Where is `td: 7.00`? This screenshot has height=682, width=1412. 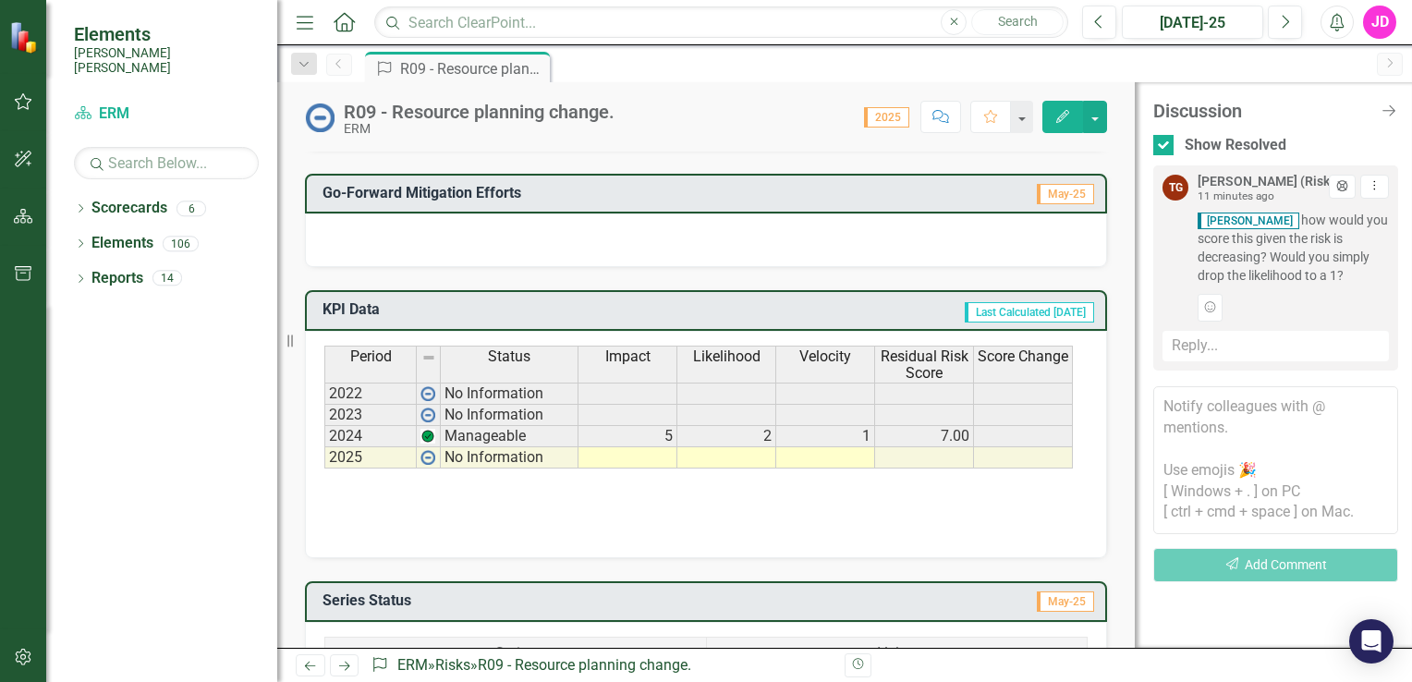
td: 7.00 is located at coordinates (924, 436).